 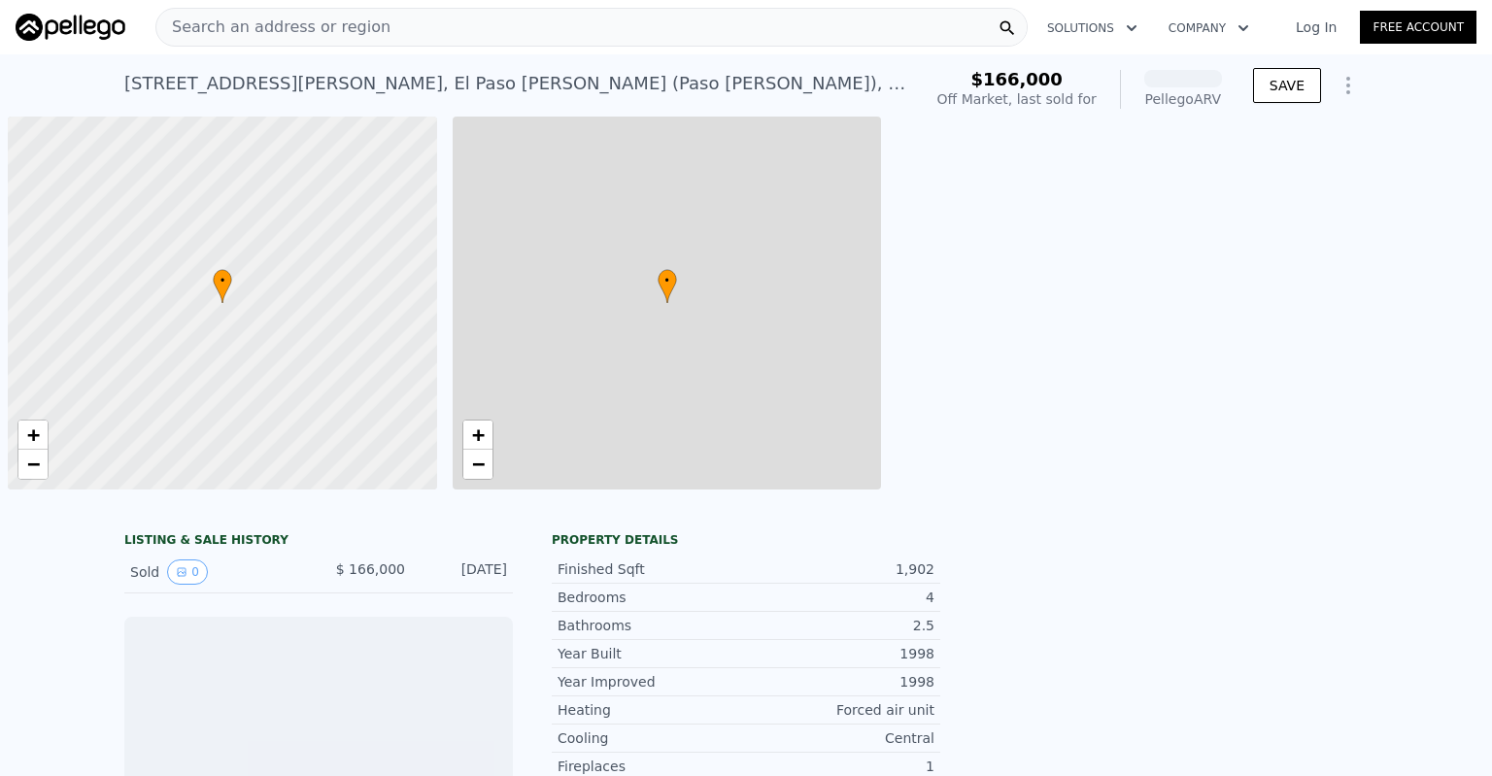 I want to click on div: Sold, so click(x=217, y=572).